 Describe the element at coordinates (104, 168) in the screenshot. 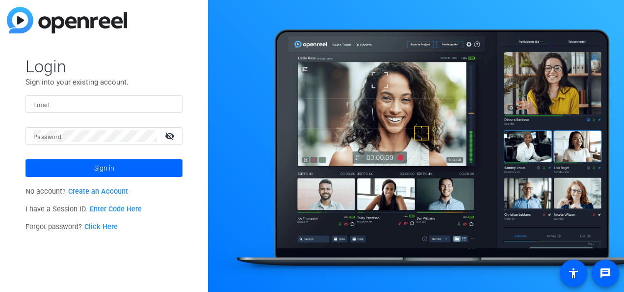

I see `button: Sign in` at that location.